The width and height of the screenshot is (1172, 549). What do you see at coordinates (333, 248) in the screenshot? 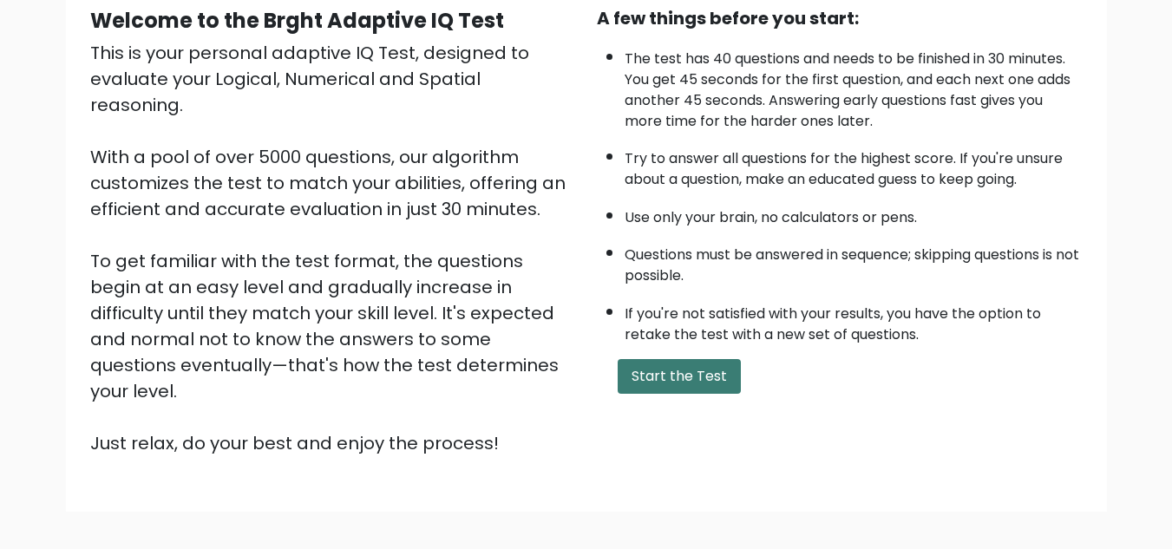
I see `div: This is your personal adaptive IQ Test, designed to evaluate your Logical, Numerical and Spatial ...` at bounding box center [333, 248].